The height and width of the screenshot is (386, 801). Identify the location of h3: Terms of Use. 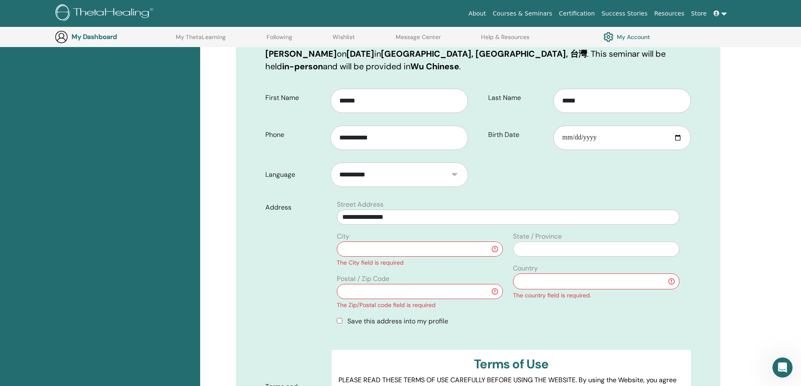
(511, 365).